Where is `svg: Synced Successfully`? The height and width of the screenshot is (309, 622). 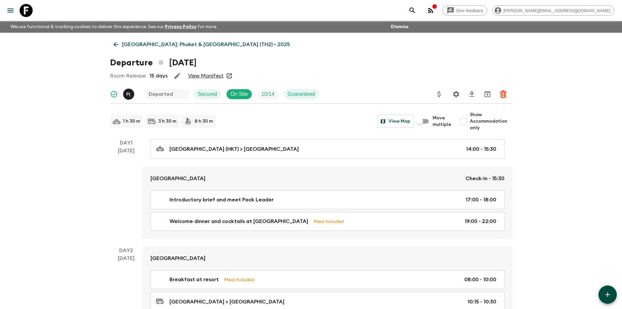 svg: Synced Successfully is located at coordinates (114, 94).